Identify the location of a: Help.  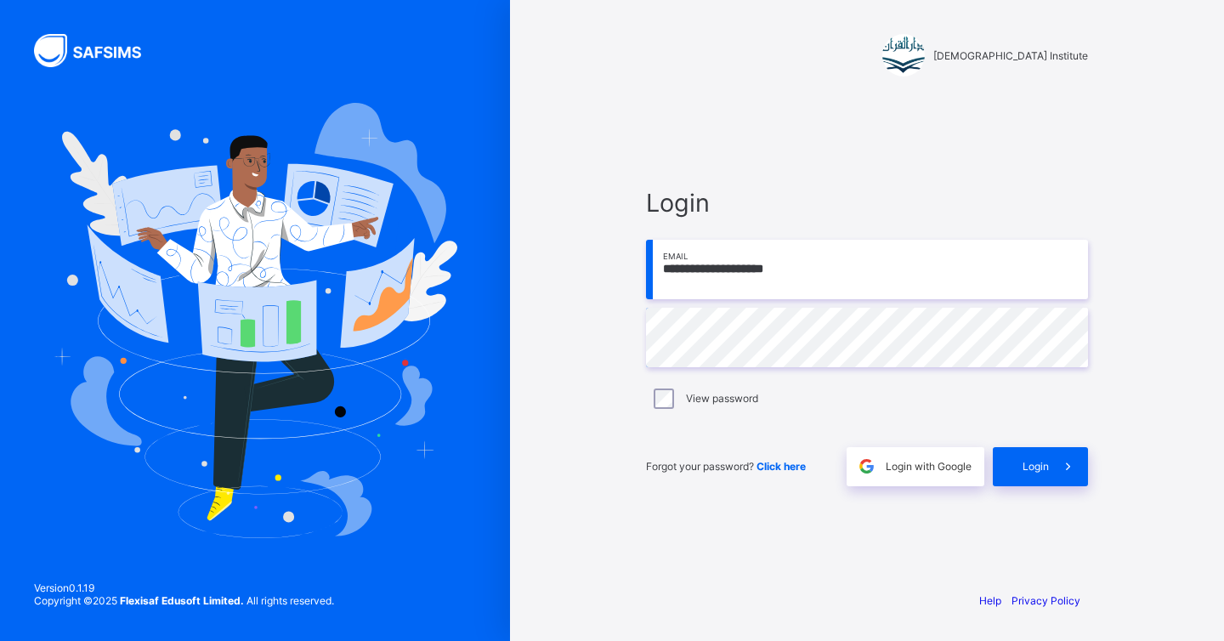
(990, 600).